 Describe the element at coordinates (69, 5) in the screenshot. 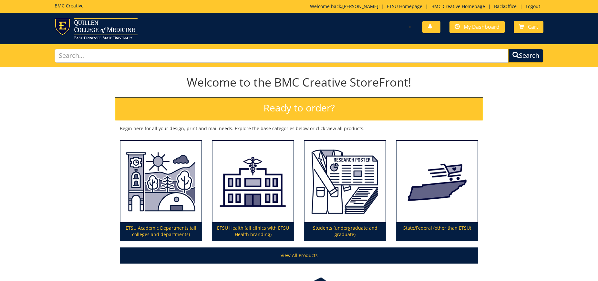

I see `h5: BMC Creative` at that location.